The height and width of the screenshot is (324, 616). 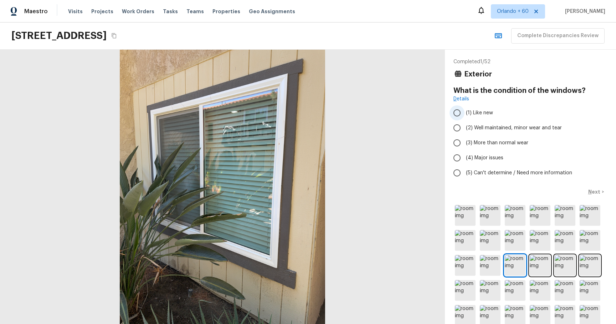 I want to click on span: (1) Like new, so click(x=480, y=113).